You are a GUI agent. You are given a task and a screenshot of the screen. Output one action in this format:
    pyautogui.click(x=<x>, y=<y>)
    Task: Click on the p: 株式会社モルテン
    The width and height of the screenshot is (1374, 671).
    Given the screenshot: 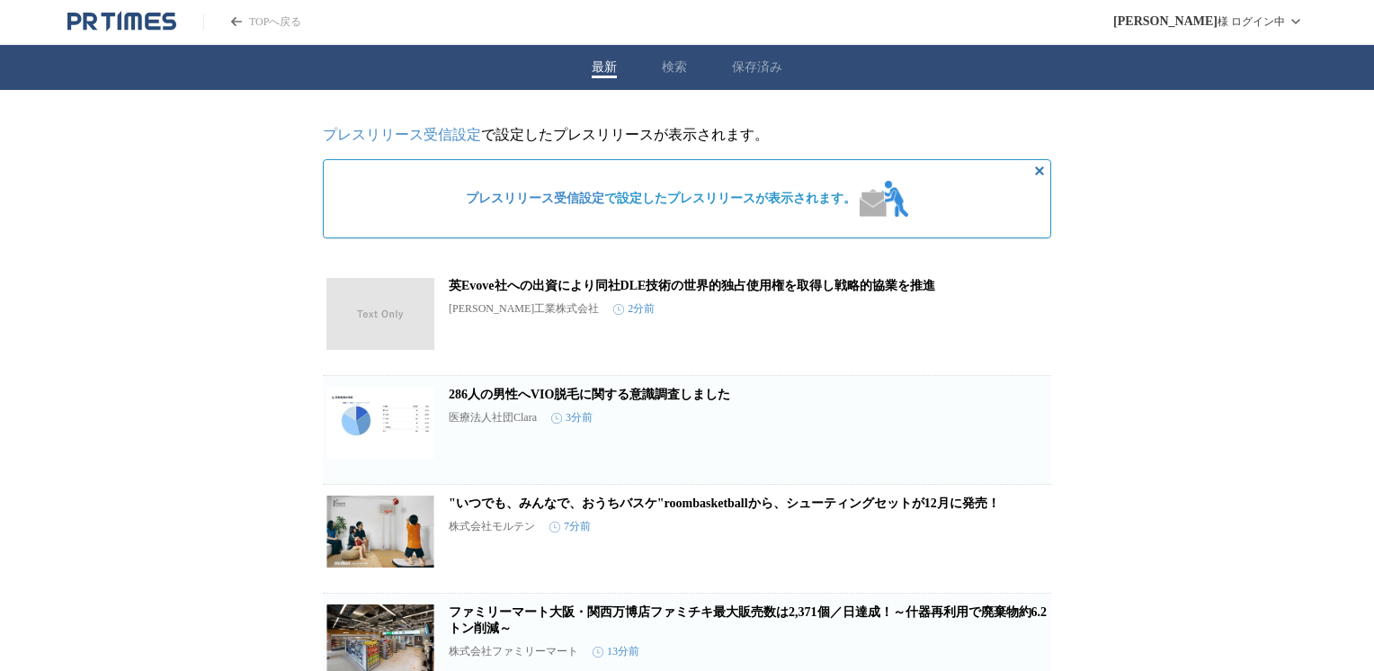 What is the action you would take?
    pyautogui.click(x=492, y=526)
    